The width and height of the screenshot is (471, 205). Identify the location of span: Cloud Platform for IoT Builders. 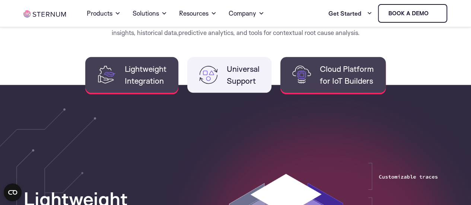
(346, 75).